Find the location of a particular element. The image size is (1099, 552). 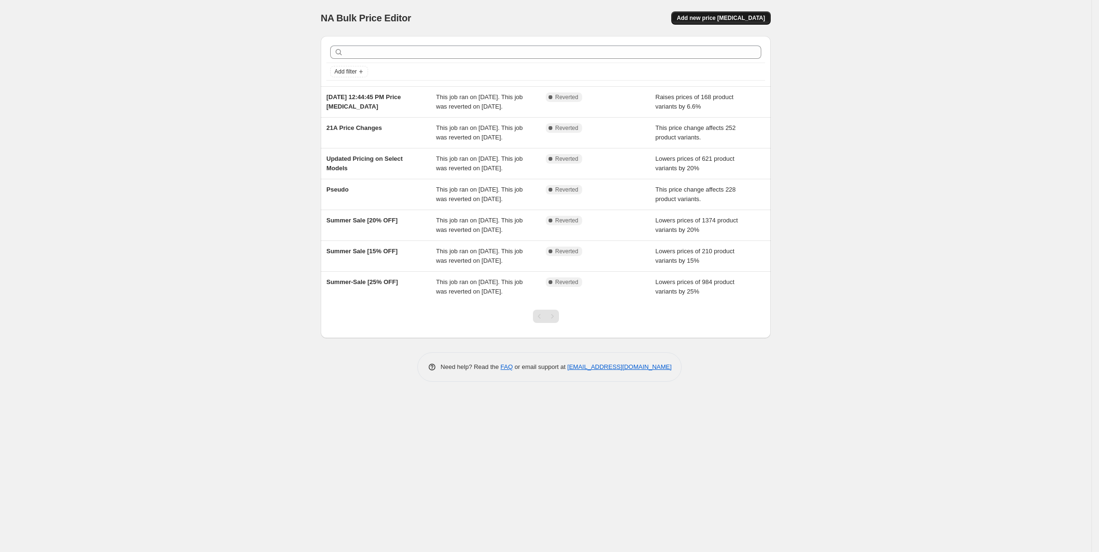

nav: Pagination is located at coordinates (546, 316).